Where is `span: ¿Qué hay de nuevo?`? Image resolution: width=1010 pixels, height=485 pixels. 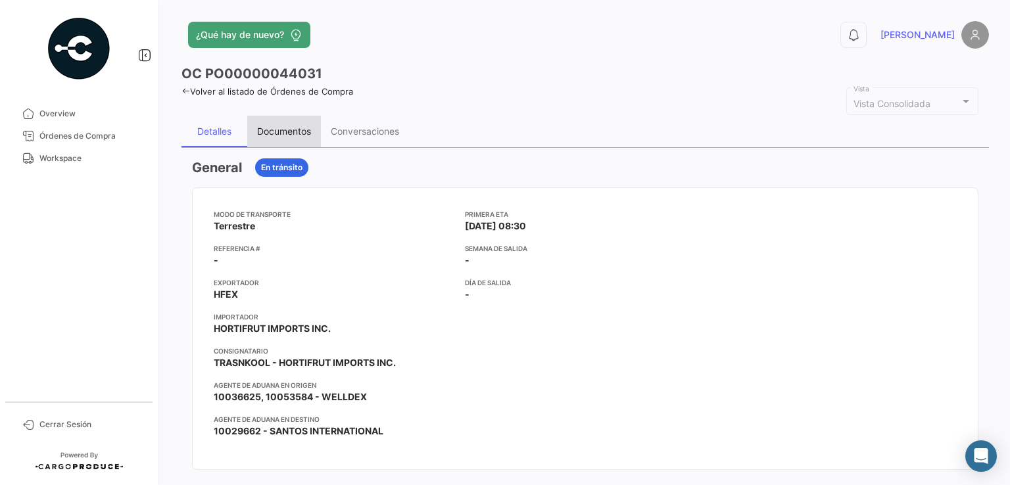 span: ¿Qué hay de nuevo? is located at coordinates (240, 35).